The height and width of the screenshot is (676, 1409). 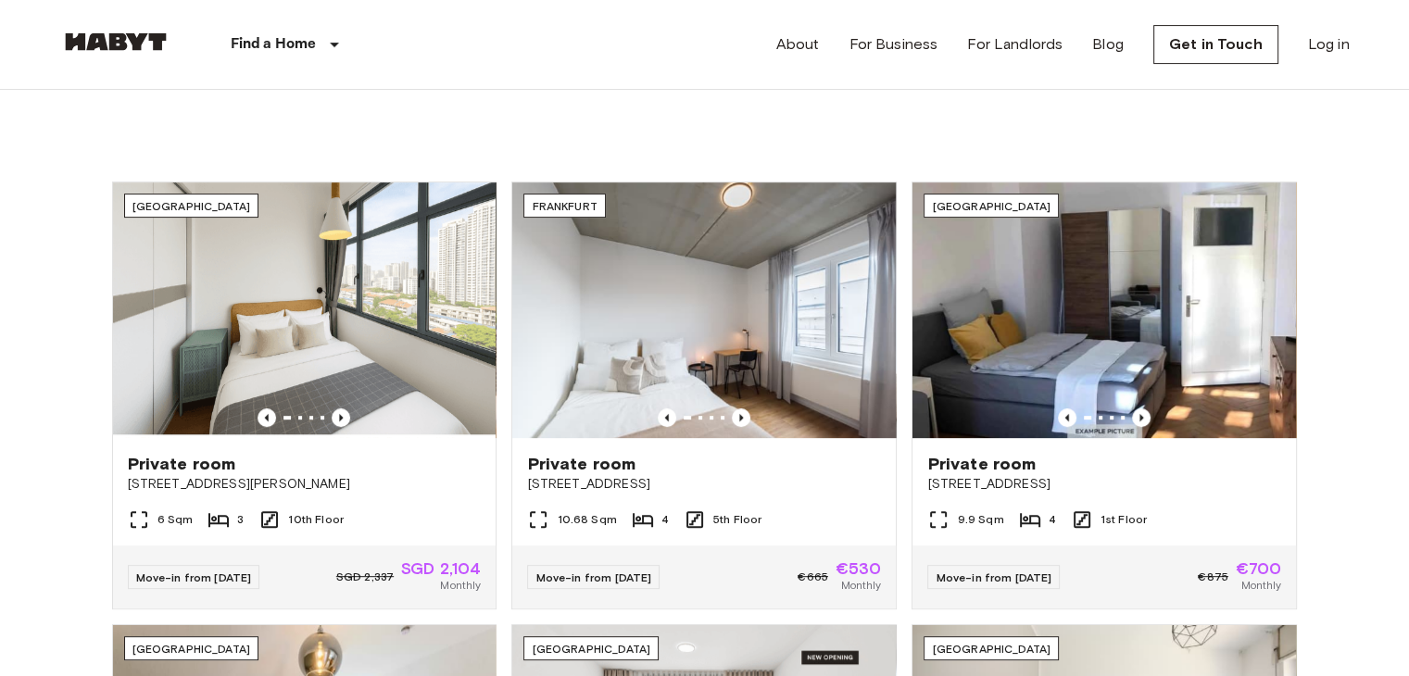 What do you see at coordinates (240, 520) in the screenshot?
I see `span: 3` at bounding box center [240, 520].